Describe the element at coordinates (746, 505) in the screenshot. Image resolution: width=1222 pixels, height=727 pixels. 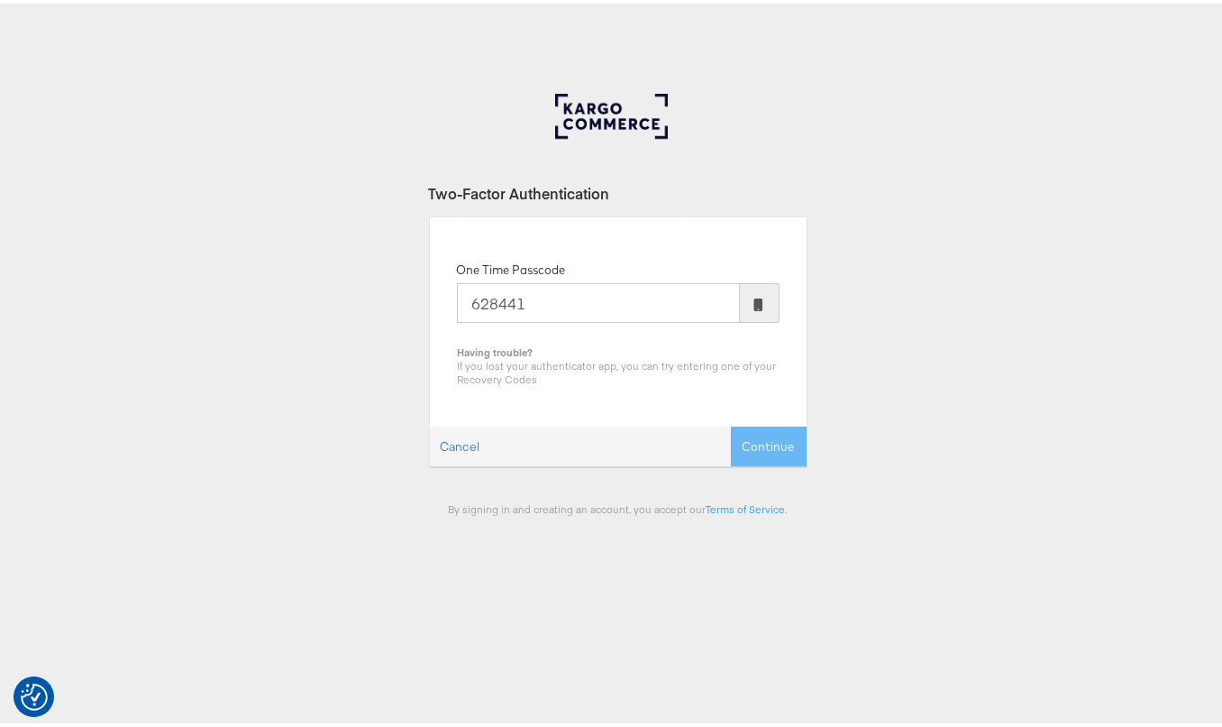
I see `a: Terms of Service` at that location.